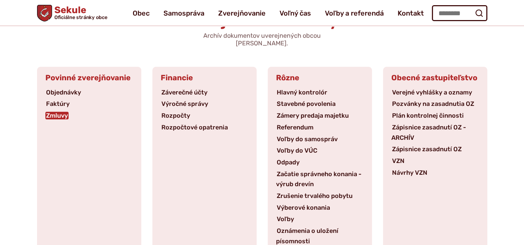 The image size is (524, 245). I want to click on h3: Obecné zastupiteľstvo, so click(435, 77).